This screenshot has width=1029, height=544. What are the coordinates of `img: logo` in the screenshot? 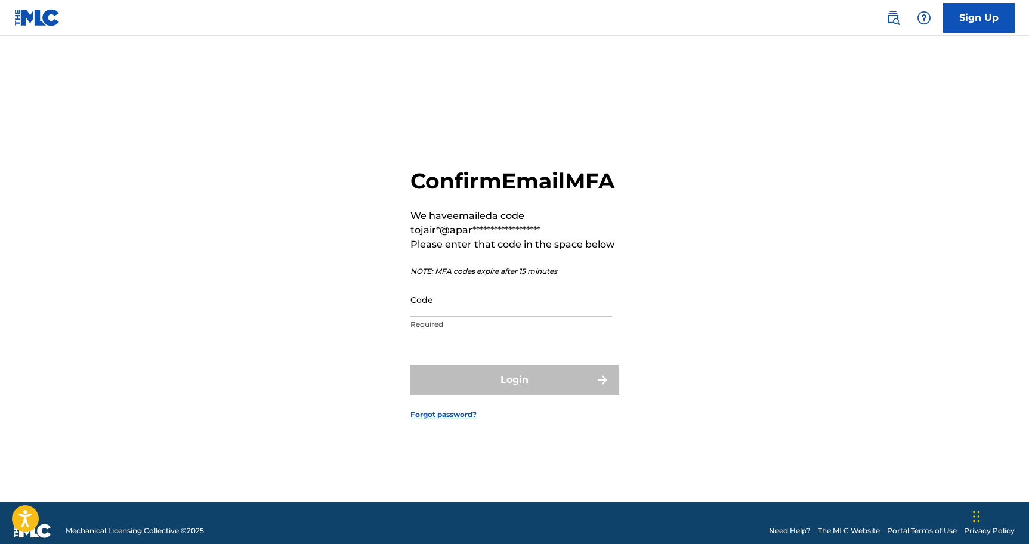 It's located at (33, 531).